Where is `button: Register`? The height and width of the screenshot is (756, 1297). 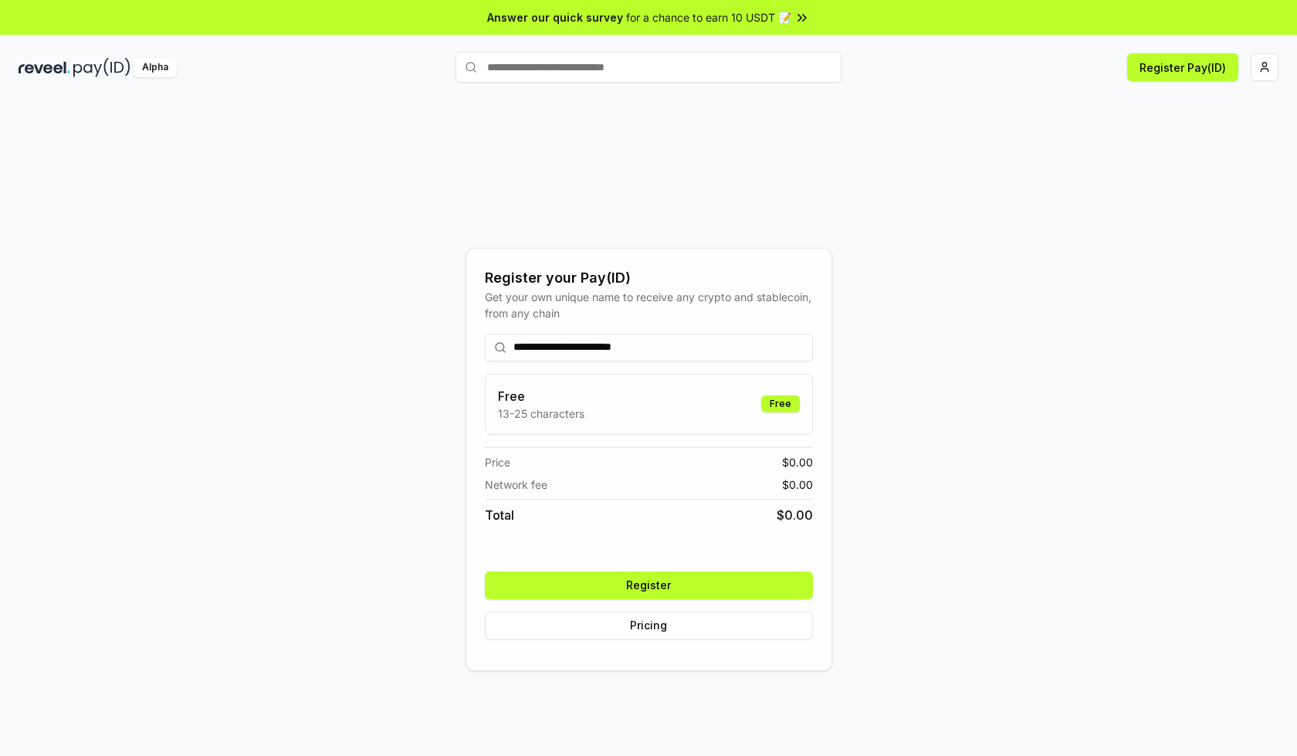
button: Register is located at coordinates (649, 585).